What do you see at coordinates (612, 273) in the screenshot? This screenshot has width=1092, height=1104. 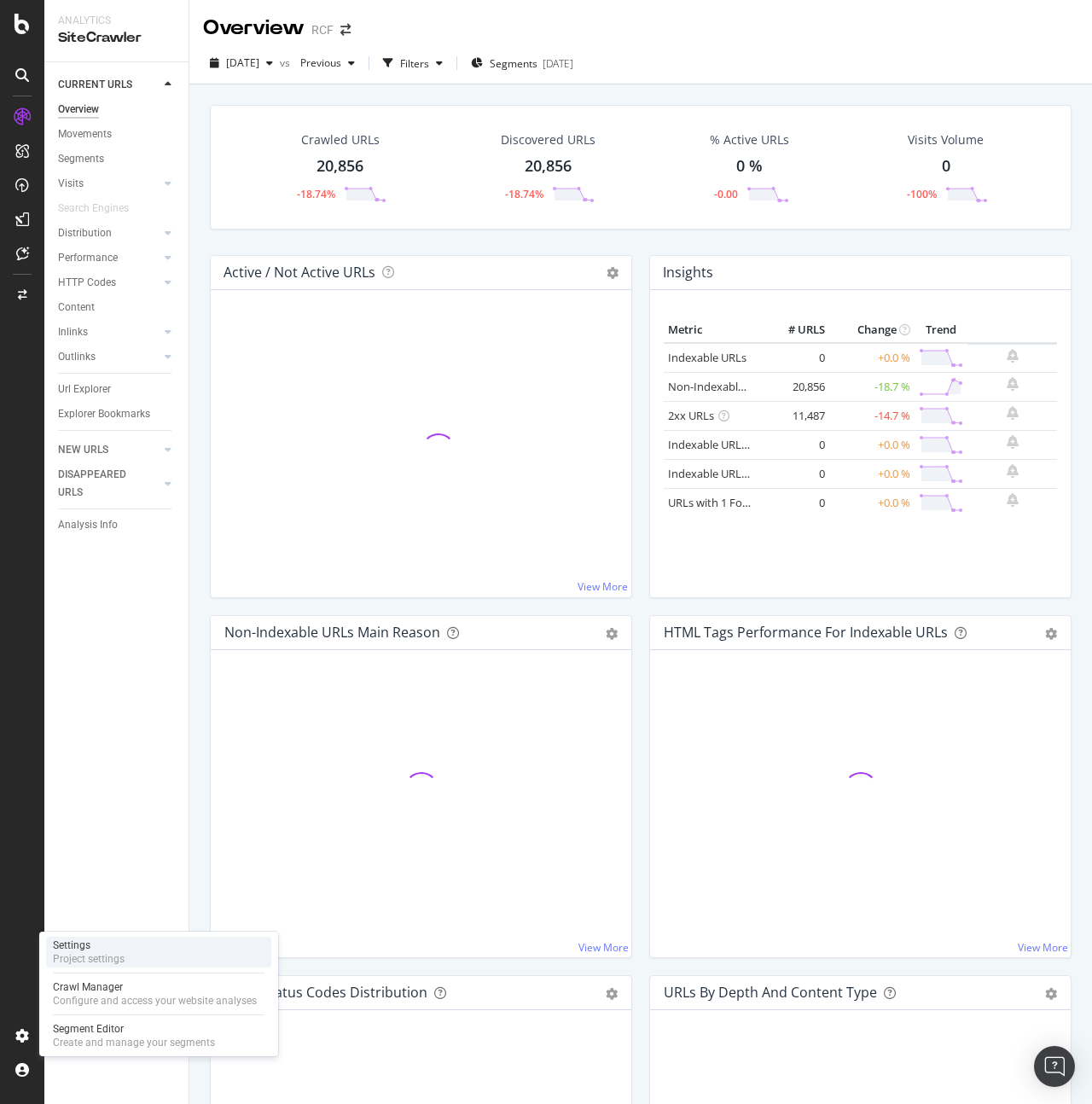 I see `i: Options` at bounding box center [612, 273].